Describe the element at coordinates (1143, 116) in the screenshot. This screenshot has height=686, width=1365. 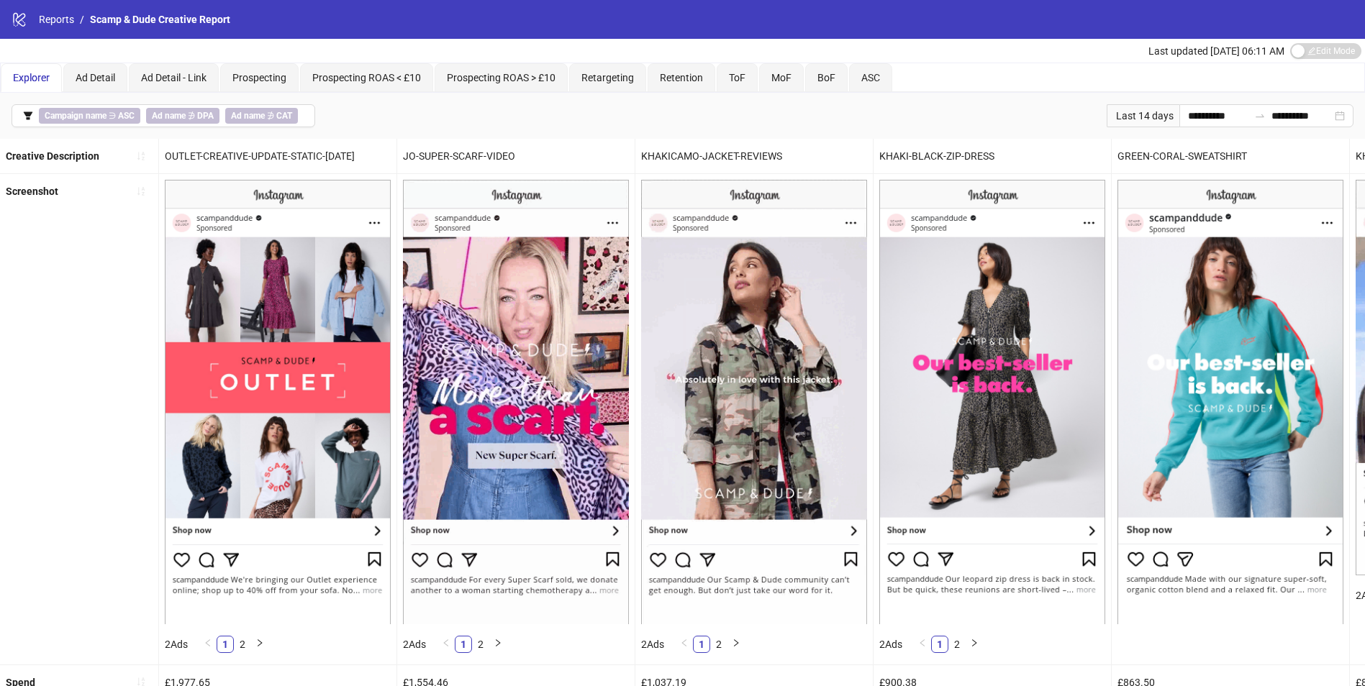
I see `div: Last 14 days` at that location.